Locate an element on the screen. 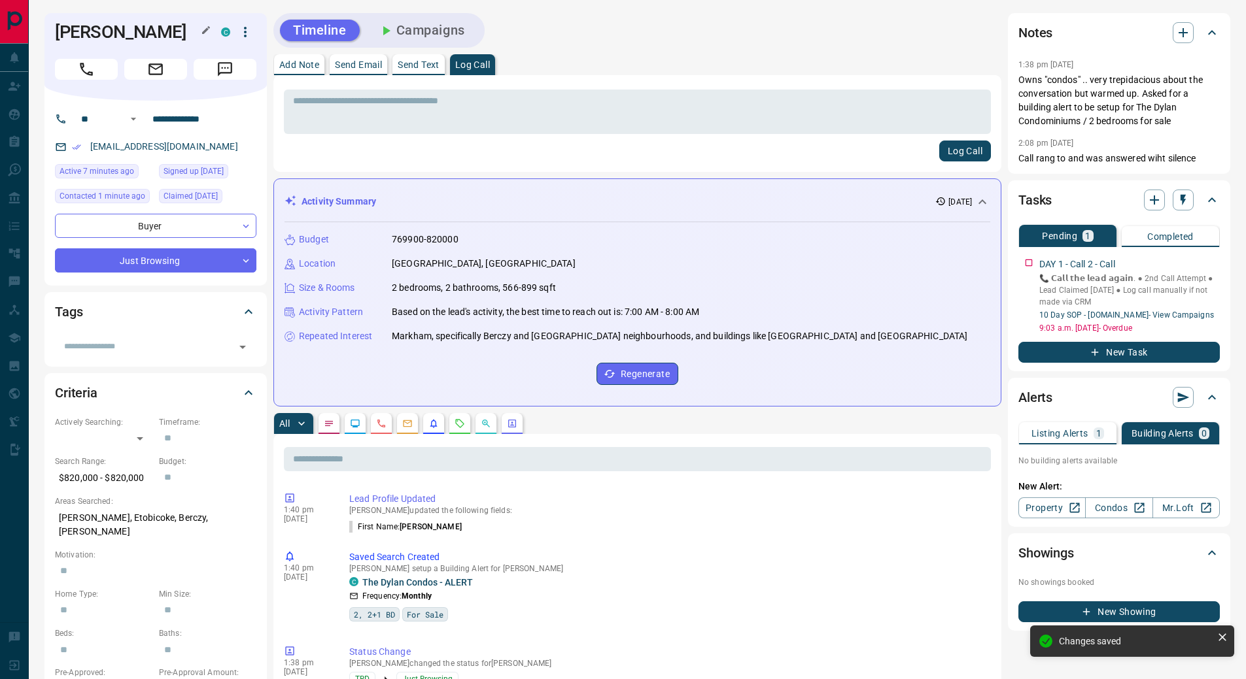  div: Buyer is located at coordinates (156, 226).